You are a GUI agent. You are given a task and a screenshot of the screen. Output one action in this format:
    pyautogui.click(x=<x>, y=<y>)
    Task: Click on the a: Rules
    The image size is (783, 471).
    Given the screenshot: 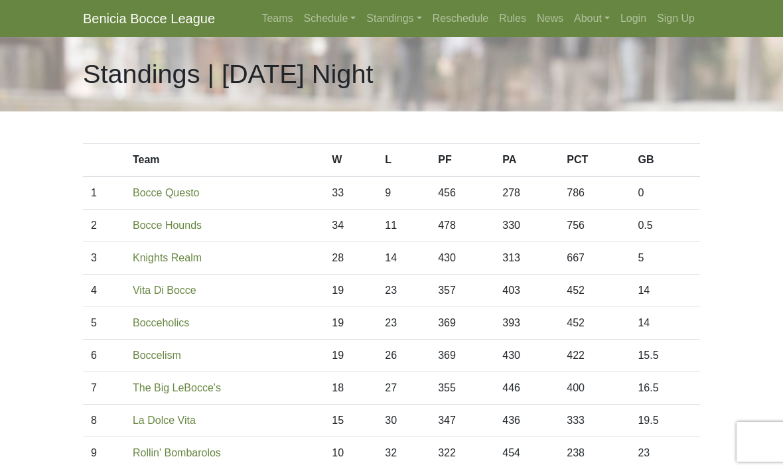 What is the action you would take?
    pyautogui.click(x=512, y=19)
    